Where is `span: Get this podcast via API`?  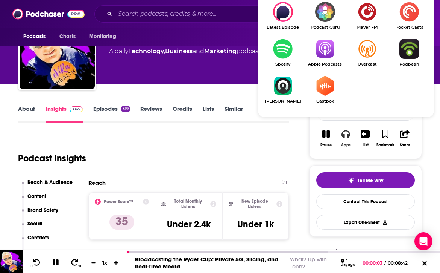 span: Get this podcast via API is located at coordinates (370, 251).